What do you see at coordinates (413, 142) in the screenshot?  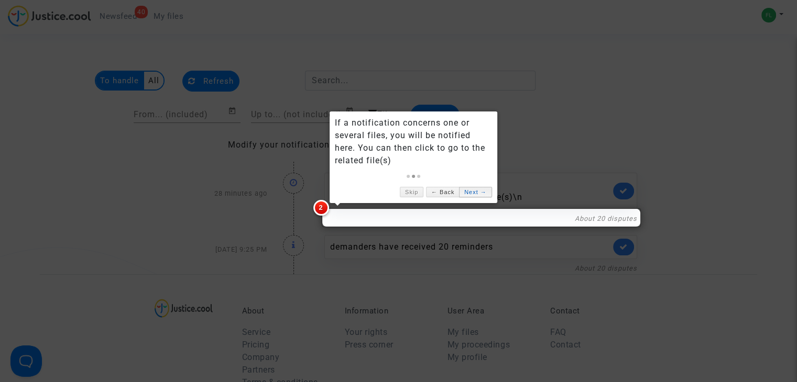 I see `div: If a notification concerns one or several files, you will be notified here. You can then click to...` at bounding box center [413, 142].